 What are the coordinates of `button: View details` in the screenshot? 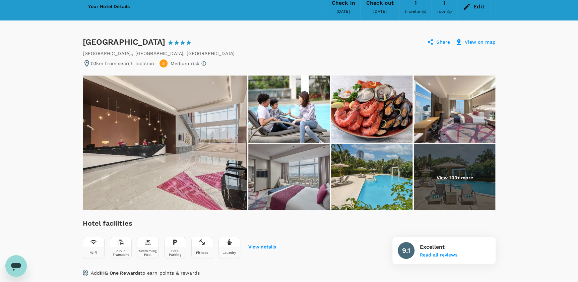 It's located at (262, 247).